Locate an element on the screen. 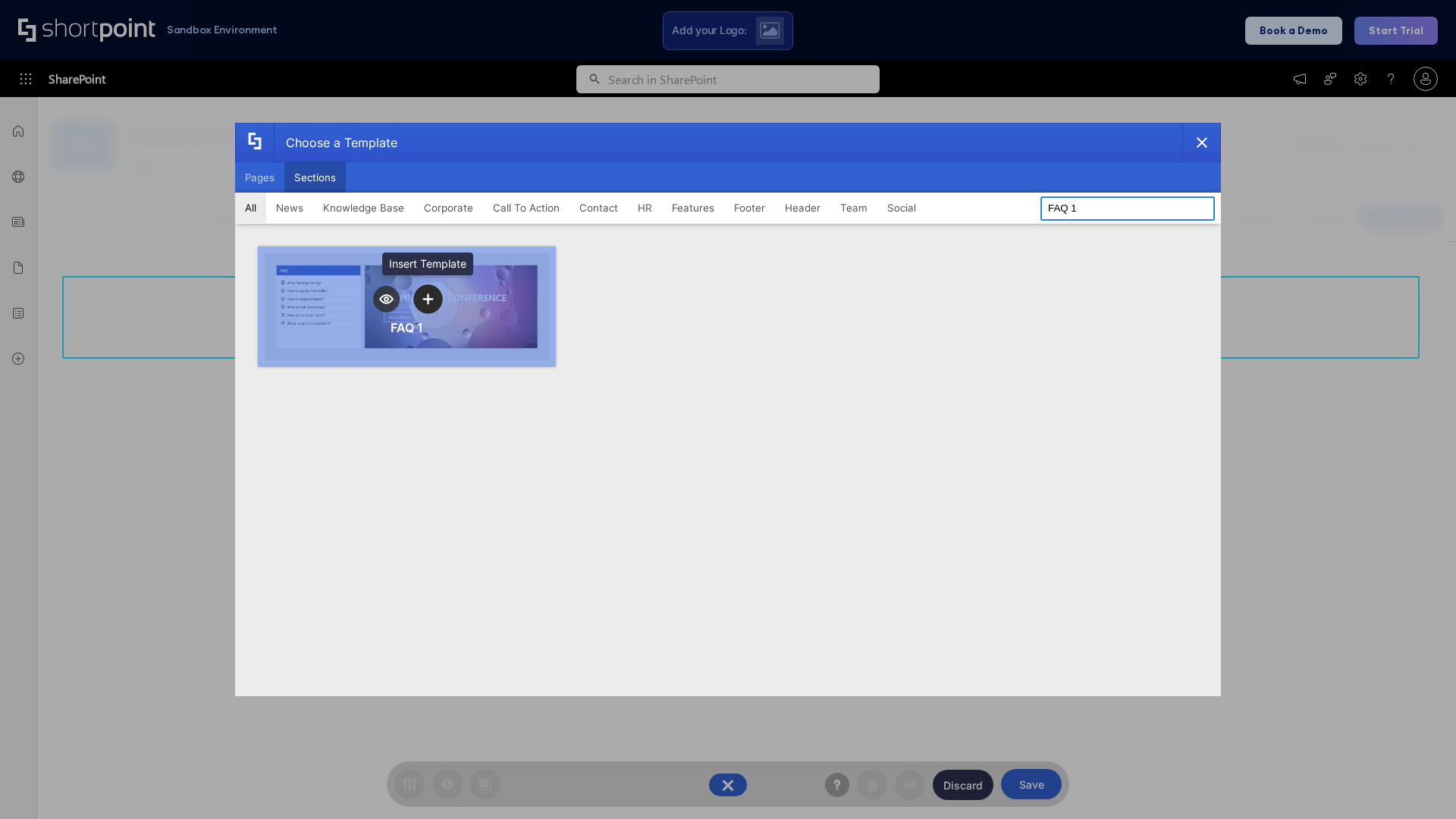 This screenshot has height=819, width=1456. div: template selector is located at coordinates (728, 410).